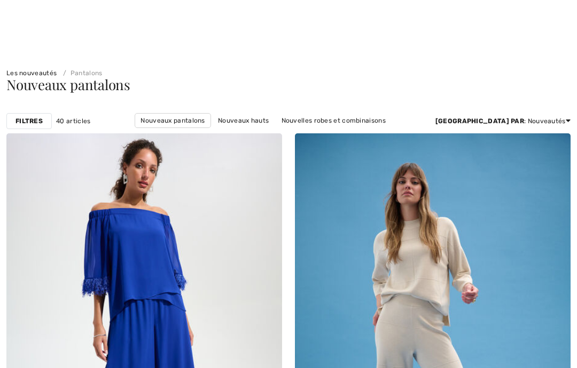 Image resolution: width=577 pixels, height=368 pixels. I want to click on span: Nouveaux pantalons, so click(68, 84).